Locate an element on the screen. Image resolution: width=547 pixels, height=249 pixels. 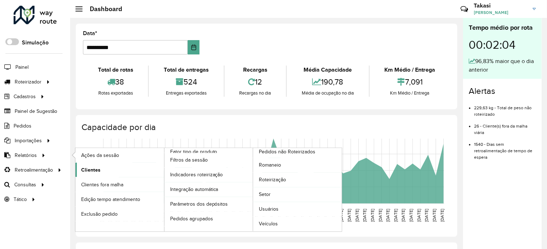
button: Choose Date is located at coordinates (194, 47).